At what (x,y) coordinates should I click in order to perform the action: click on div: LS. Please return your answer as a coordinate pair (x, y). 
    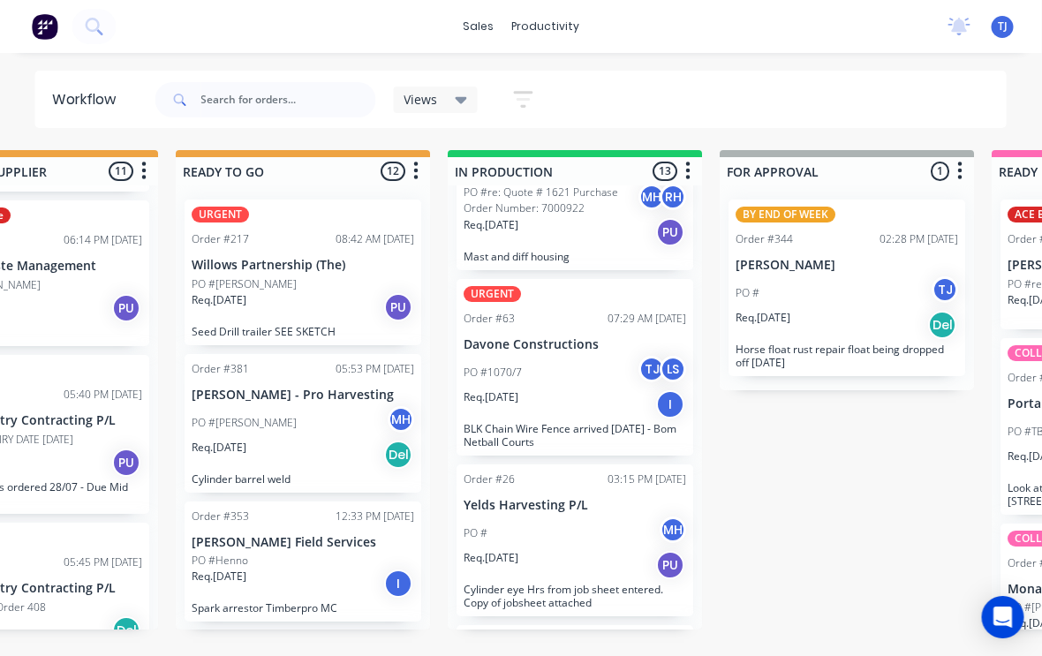
    Looking at the image, I should click on (674, 369).